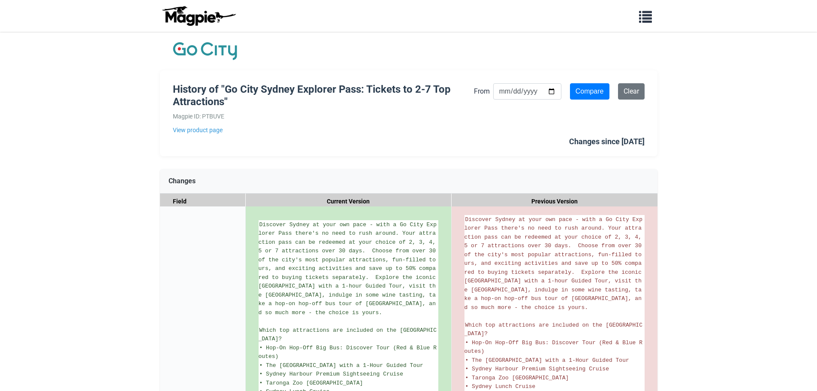  What do you see at coordinates (500, 386) in the screenshot?
I see `span: • Sydney Lunch Cruise` at bounding box center [500, 386].